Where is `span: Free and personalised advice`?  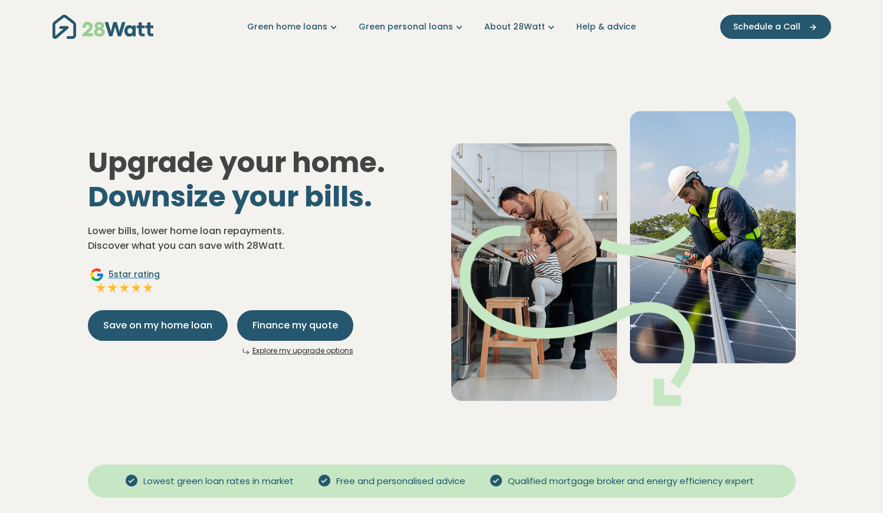 span: Free and personalised advice is located at coordinates (401, 481).